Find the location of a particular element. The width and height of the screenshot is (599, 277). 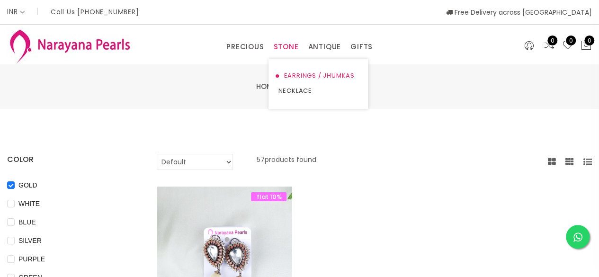

a: Home is located at coordinates (266, 86).